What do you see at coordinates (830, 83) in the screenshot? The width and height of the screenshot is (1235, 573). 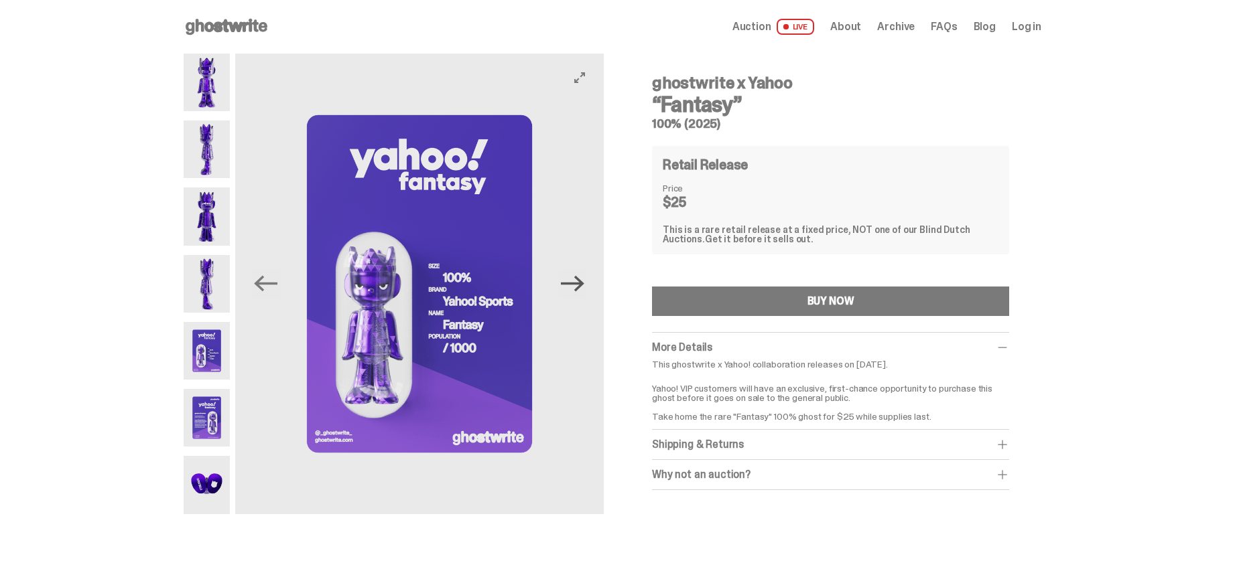 I see `h4: ghostwrite x Yahoo` at bounding box center [830, 83].